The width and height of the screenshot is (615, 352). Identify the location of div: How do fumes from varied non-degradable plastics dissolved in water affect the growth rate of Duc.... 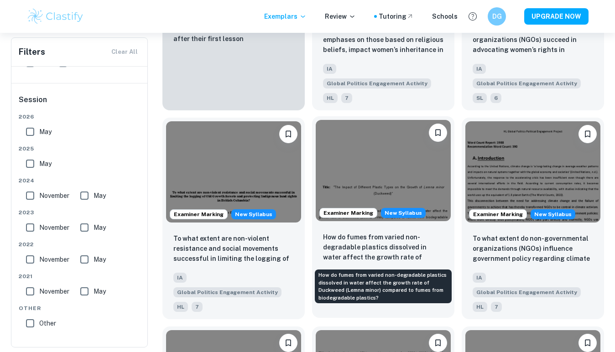
(383, 286).